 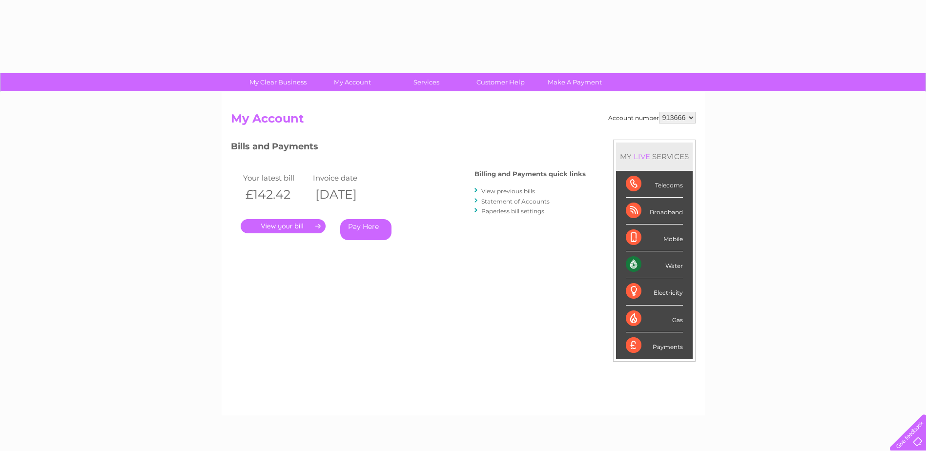 What do you see at coordinates (530, 174) in the screenshot?
I see `h4: Billing and Payments quick links` at bounding box center [530, 174].